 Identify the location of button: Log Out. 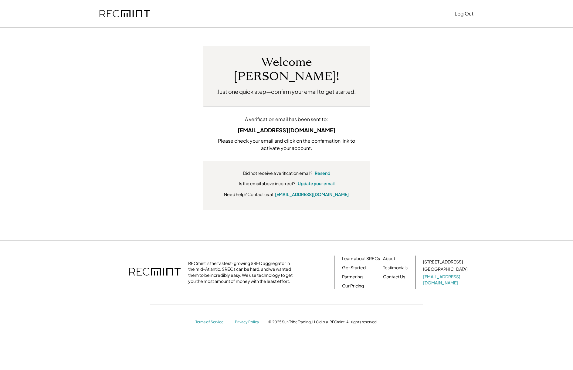
(464, 14).